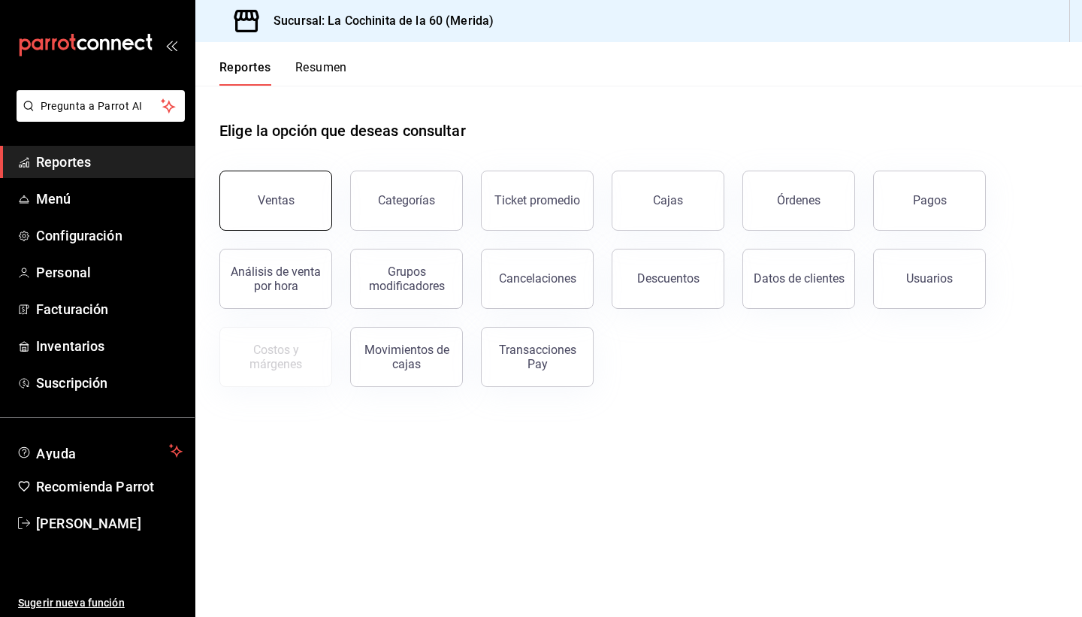 The height and width of the screenshot is (617, 1082). Describe the element at coordinates (930, 279) in the screenshot. I see `button: Usuarios` at that location.